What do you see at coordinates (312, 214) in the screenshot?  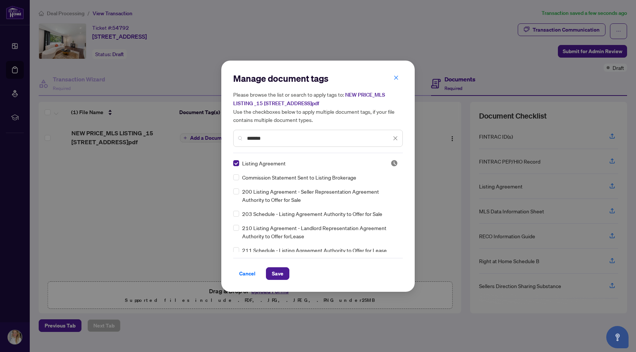 I see `span: 203 Schedule - Listing Agreement Authority to Offer for Sale` at bounding box center [312, 214].